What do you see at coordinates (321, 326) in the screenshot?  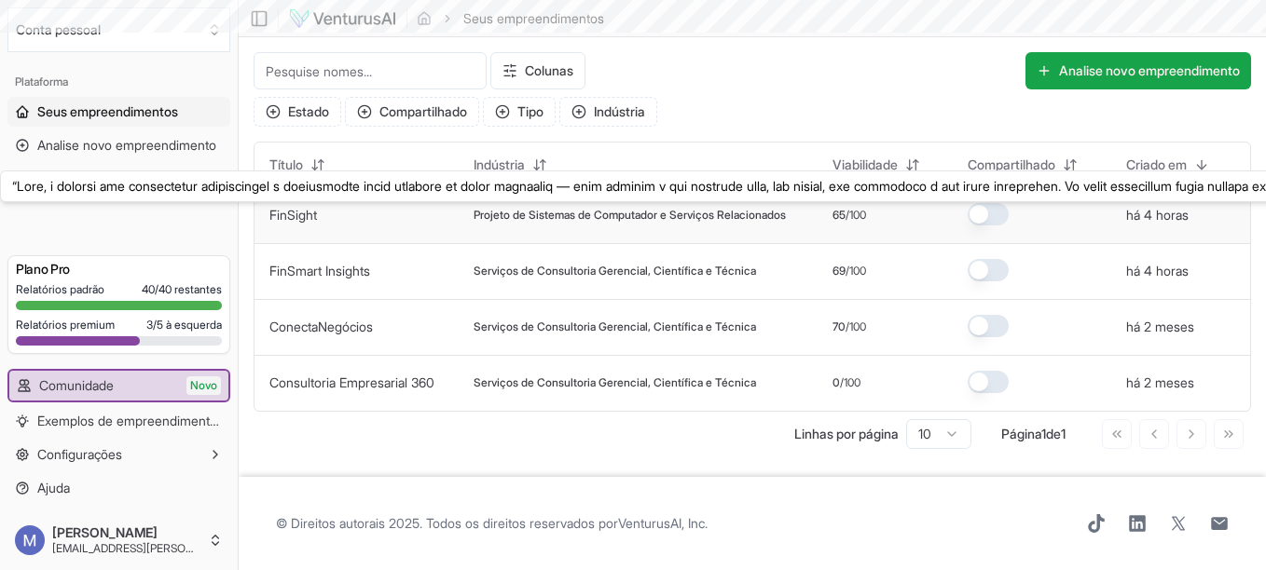 I see `a: ConectaNegócios` at bounding box center [321, 326].